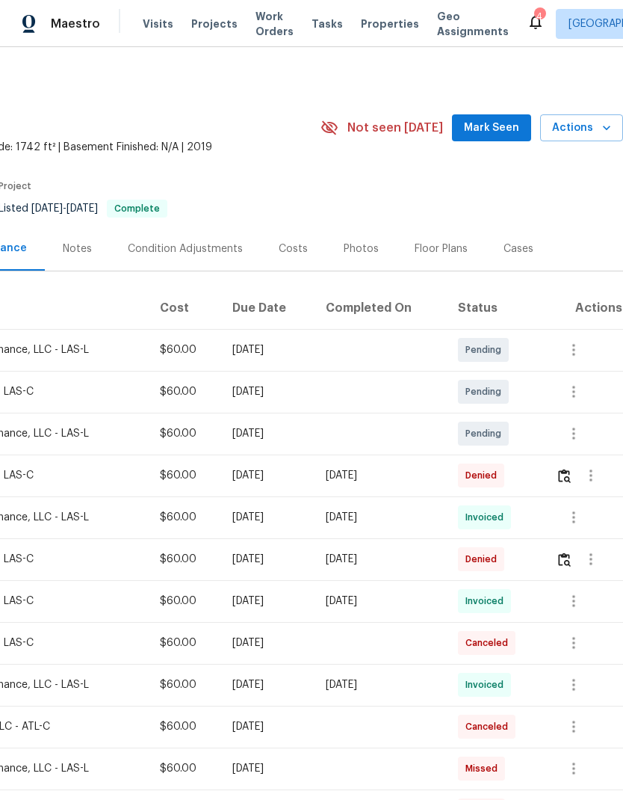 Image resolution: width=623 pixels, height=800 pixels. Describe the element at coordinates (495, 308) in the screenshot. I see `th: Status` at that location.